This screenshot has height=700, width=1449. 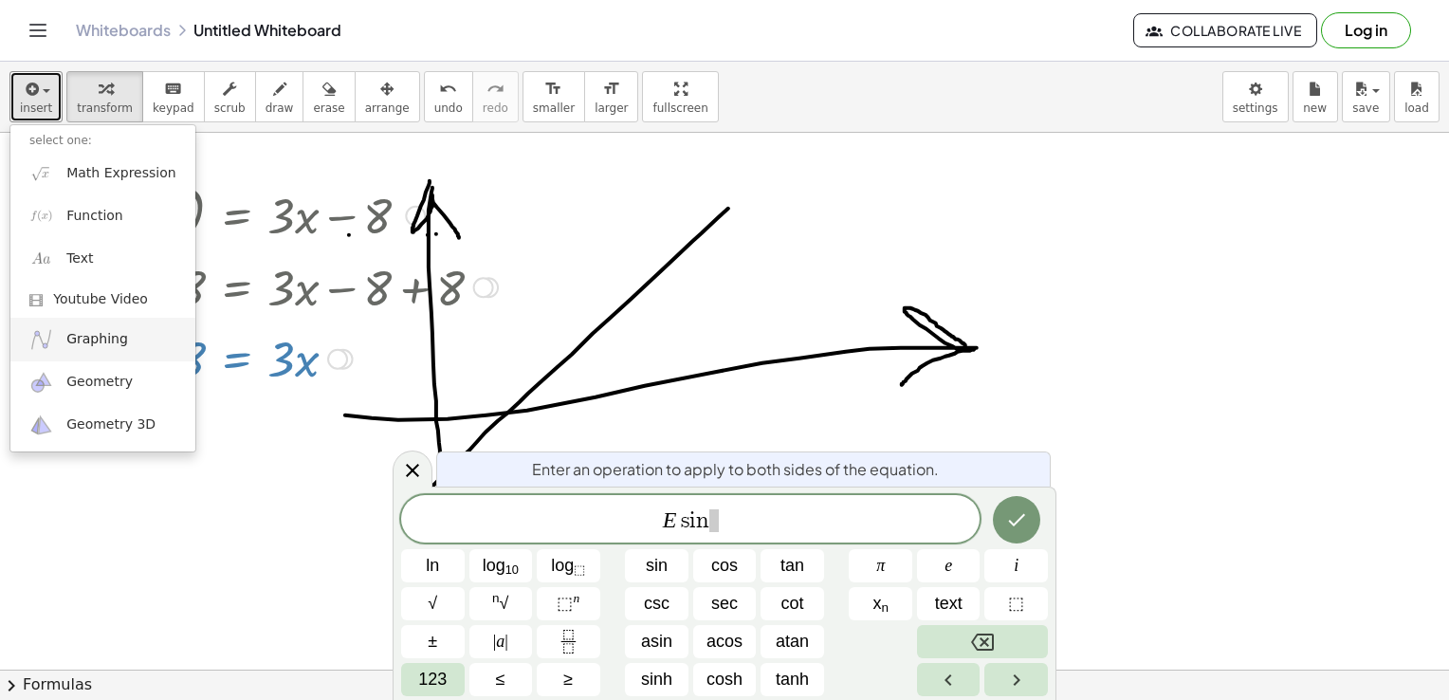 What do you see at coordinates (501, 565) in the screenshot?
I see `span: log` at bounding box center [501, 565].